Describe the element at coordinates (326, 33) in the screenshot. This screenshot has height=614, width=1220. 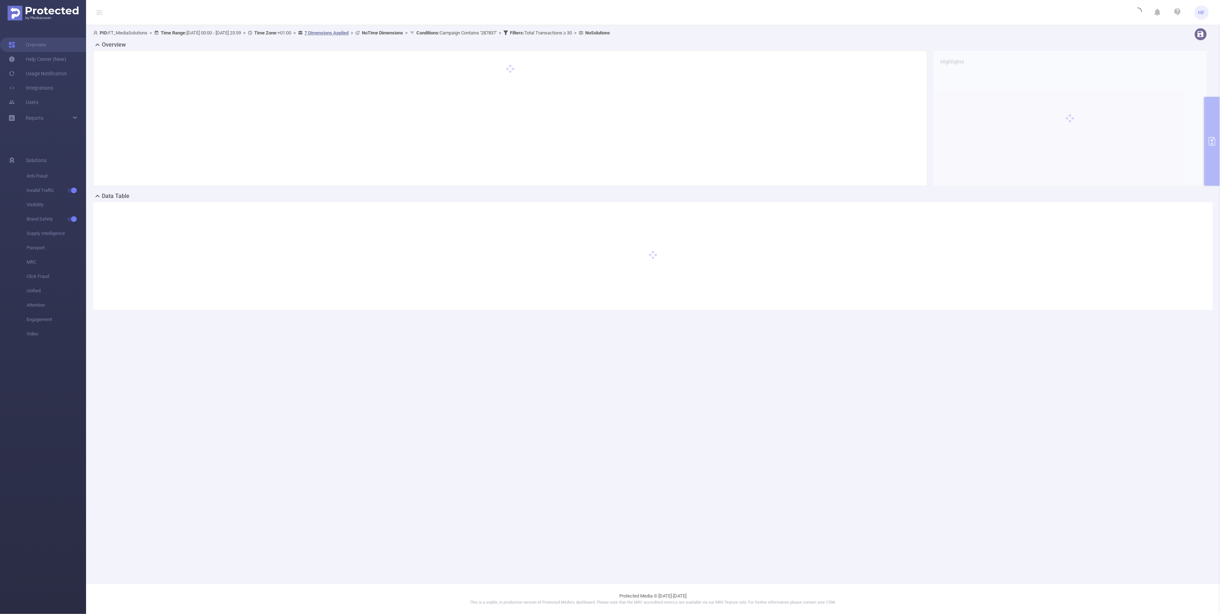
I see `u: 7 Dimensions Applied` at that location.